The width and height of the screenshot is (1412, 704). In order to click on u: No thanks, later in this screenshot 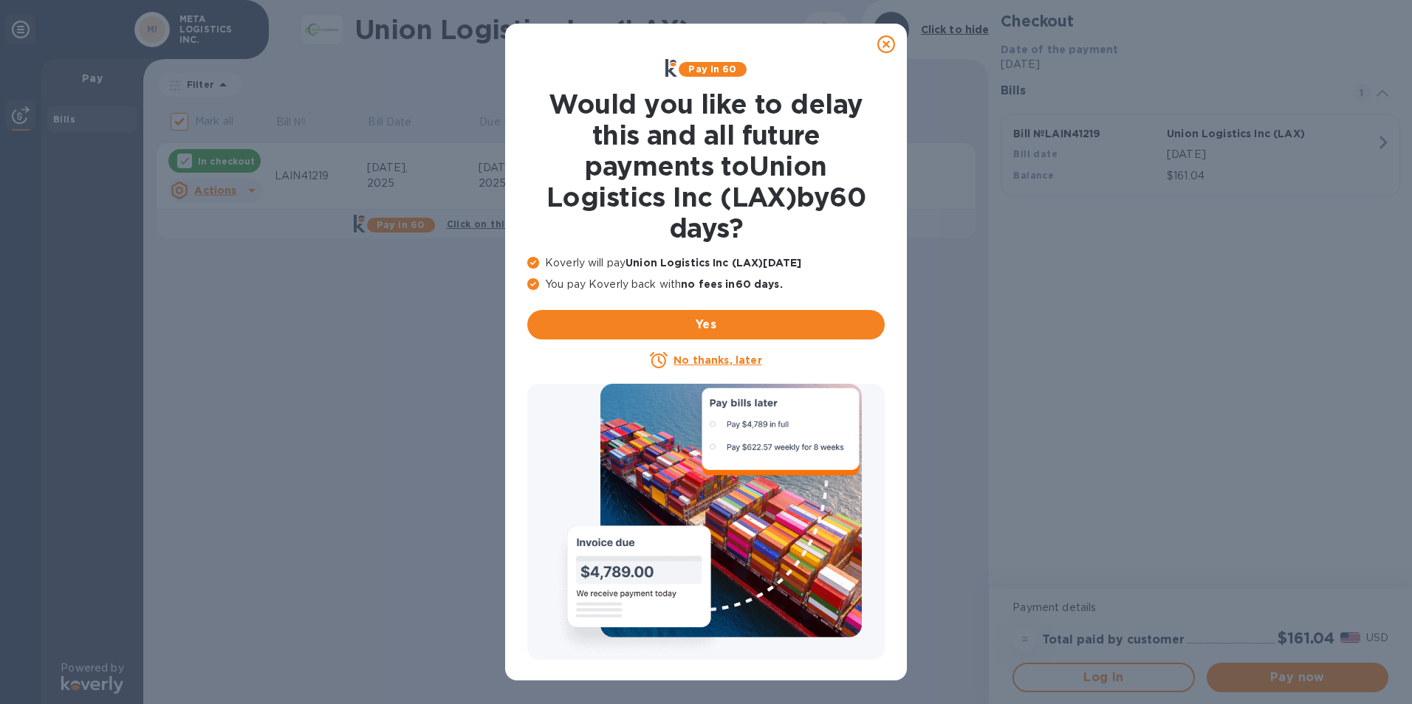, I will do `click(717, 360)`.